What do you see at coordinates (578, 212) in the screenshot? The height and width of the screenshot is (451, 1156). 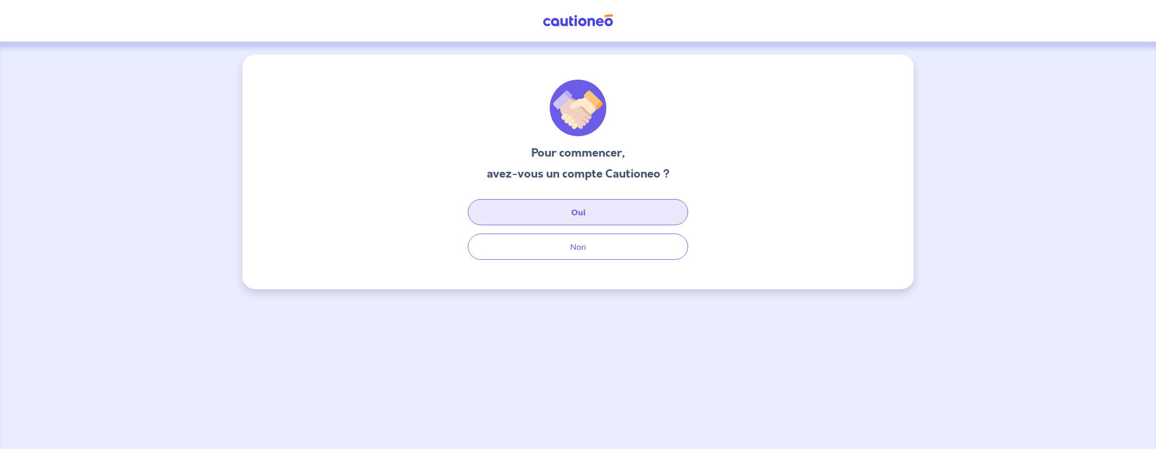 I see `button: Oui` at bounding box center [578, 212].